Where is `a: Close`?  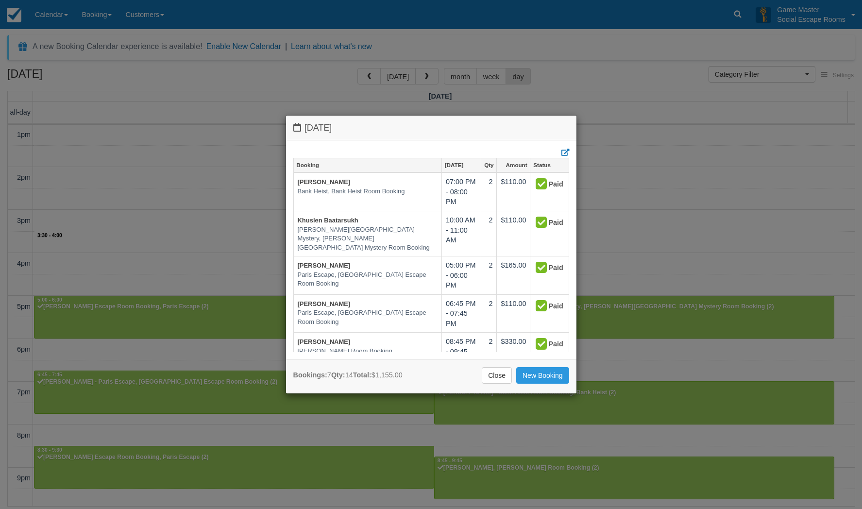 a: Close is located at coordinates (497, 375).